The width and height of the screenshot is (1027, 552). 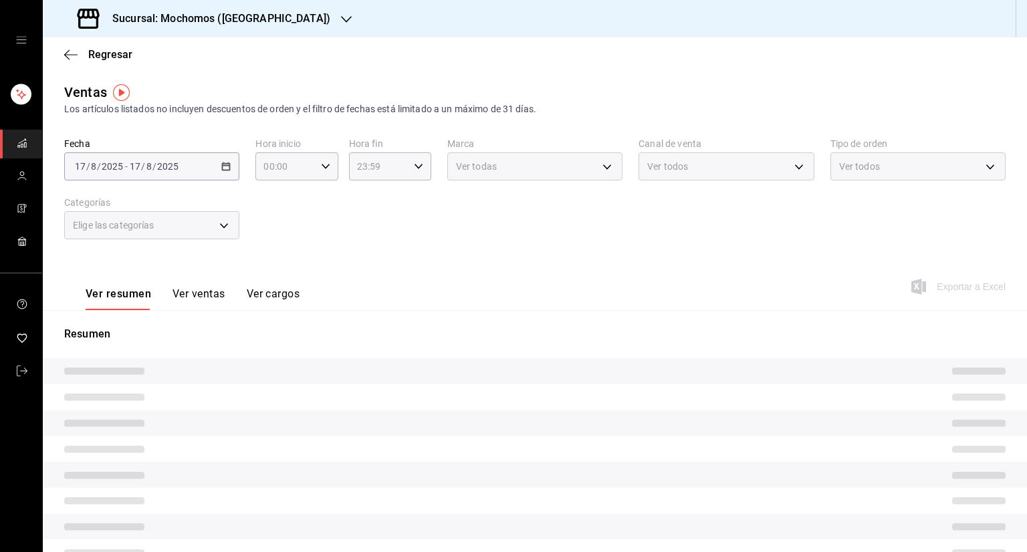 What do you see at coordinates (114, 225) in the screenshot?
I see `span: Elige las categorías` at bounding box center [114, 225].